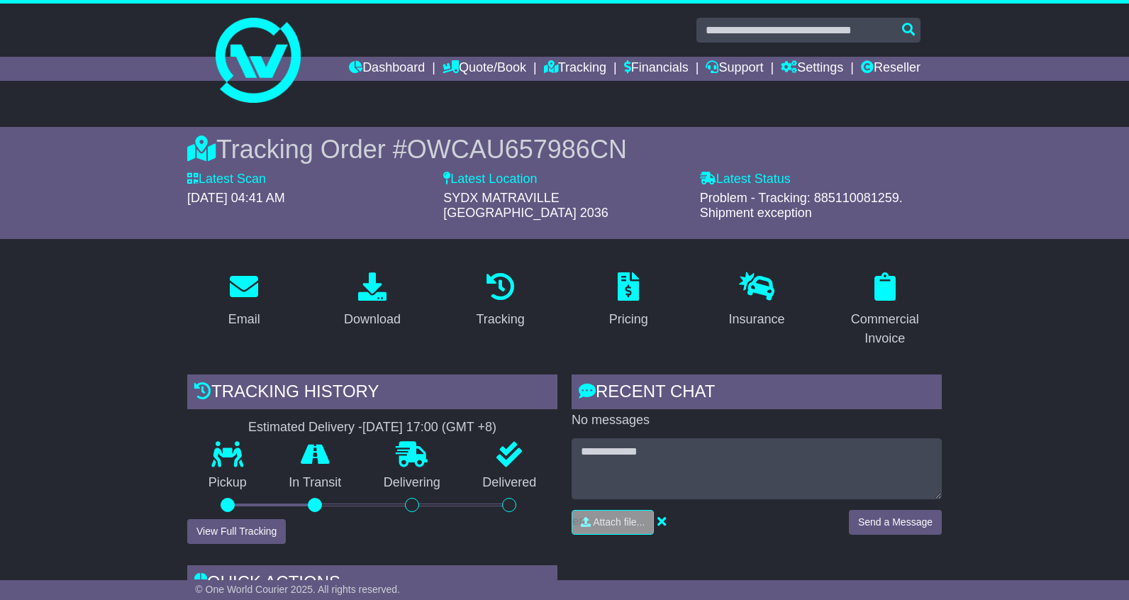 This screenshot has height=600, width=1129. What do you see at coordinates (745, 179) in the screenshot?
I see `label: Latest Status` at bounding box center [745, 179].